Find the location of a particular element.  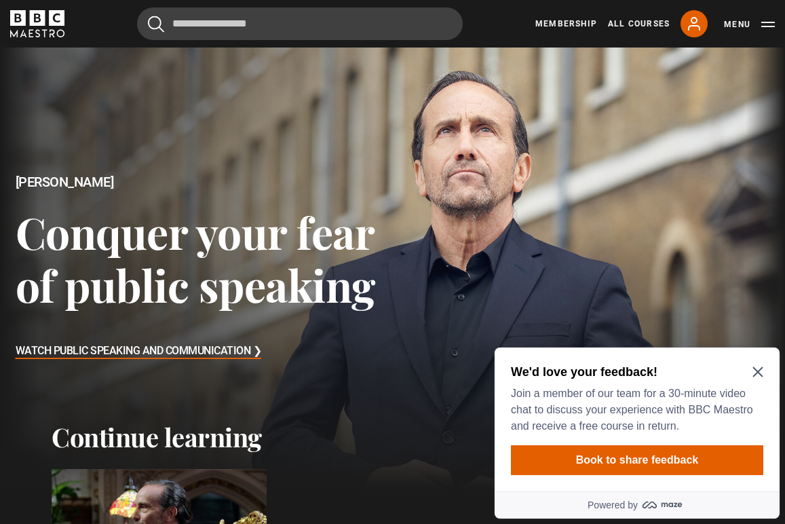

a: BBC Maestro is located at coordinates (37, 24).